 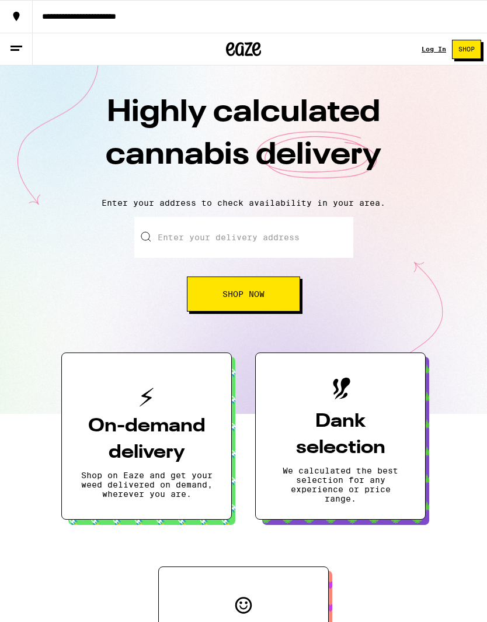 What do you see at coordinates (147, 484) in the screenshot?
I see `p: Shop on Eaze and get your weed delivered on demand, wherever you are.` at bounding box center [147, 484].